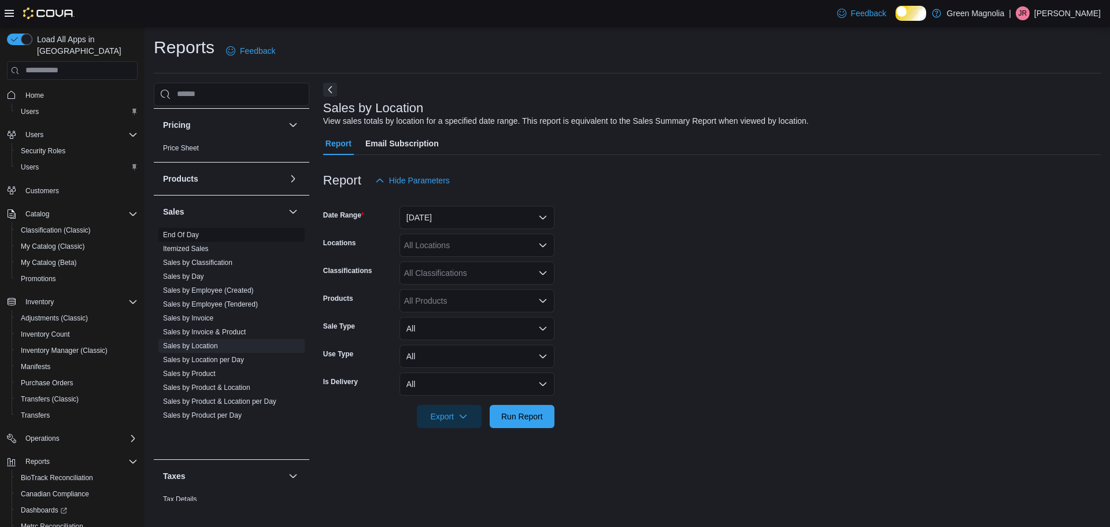  What do you see at coordinates (38, 279) in the screenshot?
I see `a: Promotions` at bounding box center [38, 279].